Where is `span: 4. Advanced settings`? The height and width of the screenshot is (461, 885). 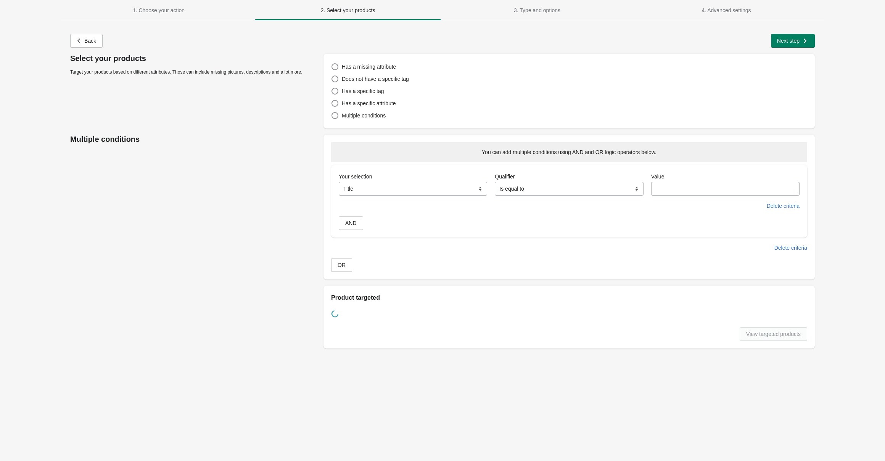 span: 4. Advanced settings is located at coordinates (726, 10).